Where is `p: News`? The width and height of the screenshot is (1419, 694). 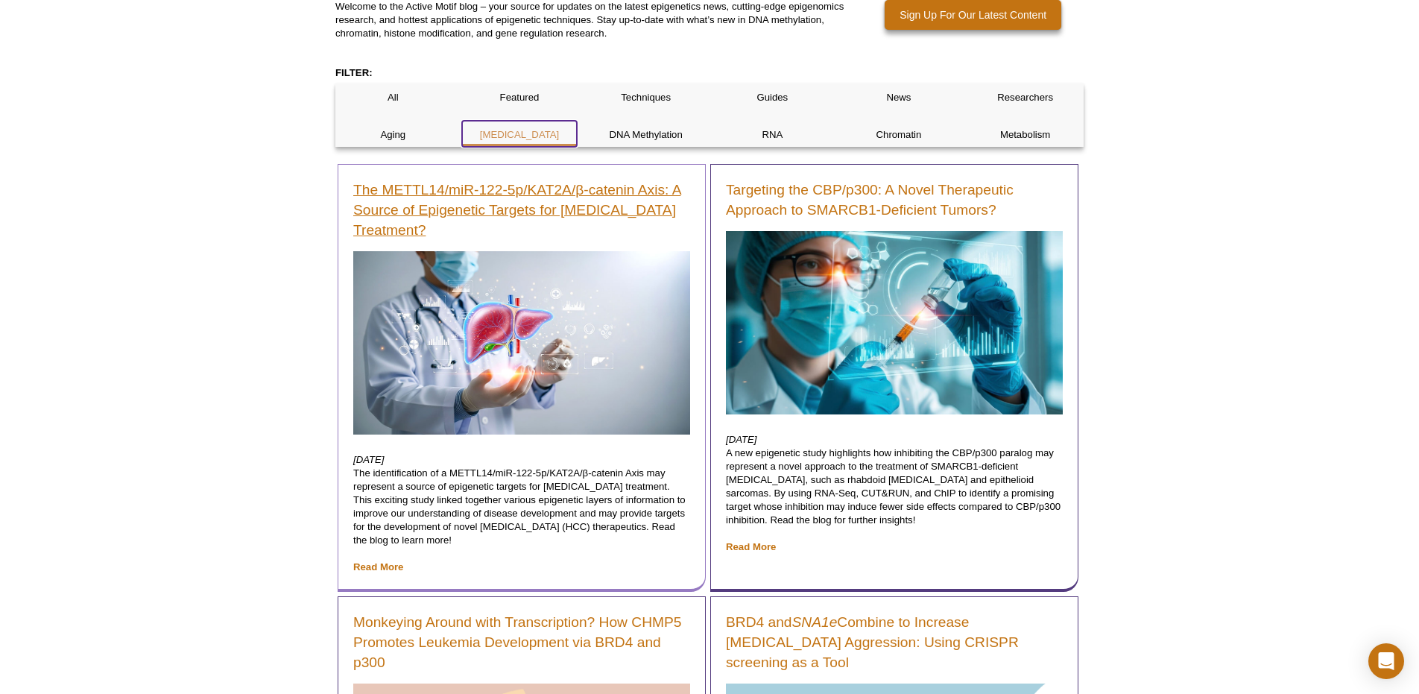
p: News is located at coordinates (899, 98).